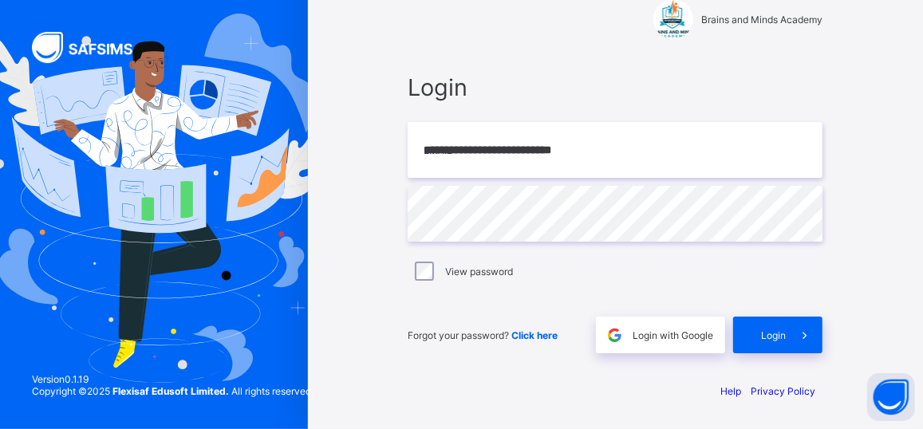 This screenshot has width=923, height=429. Describe the element at coordinates (479, 271) in the screenshot. I see `label: View password` at that location.